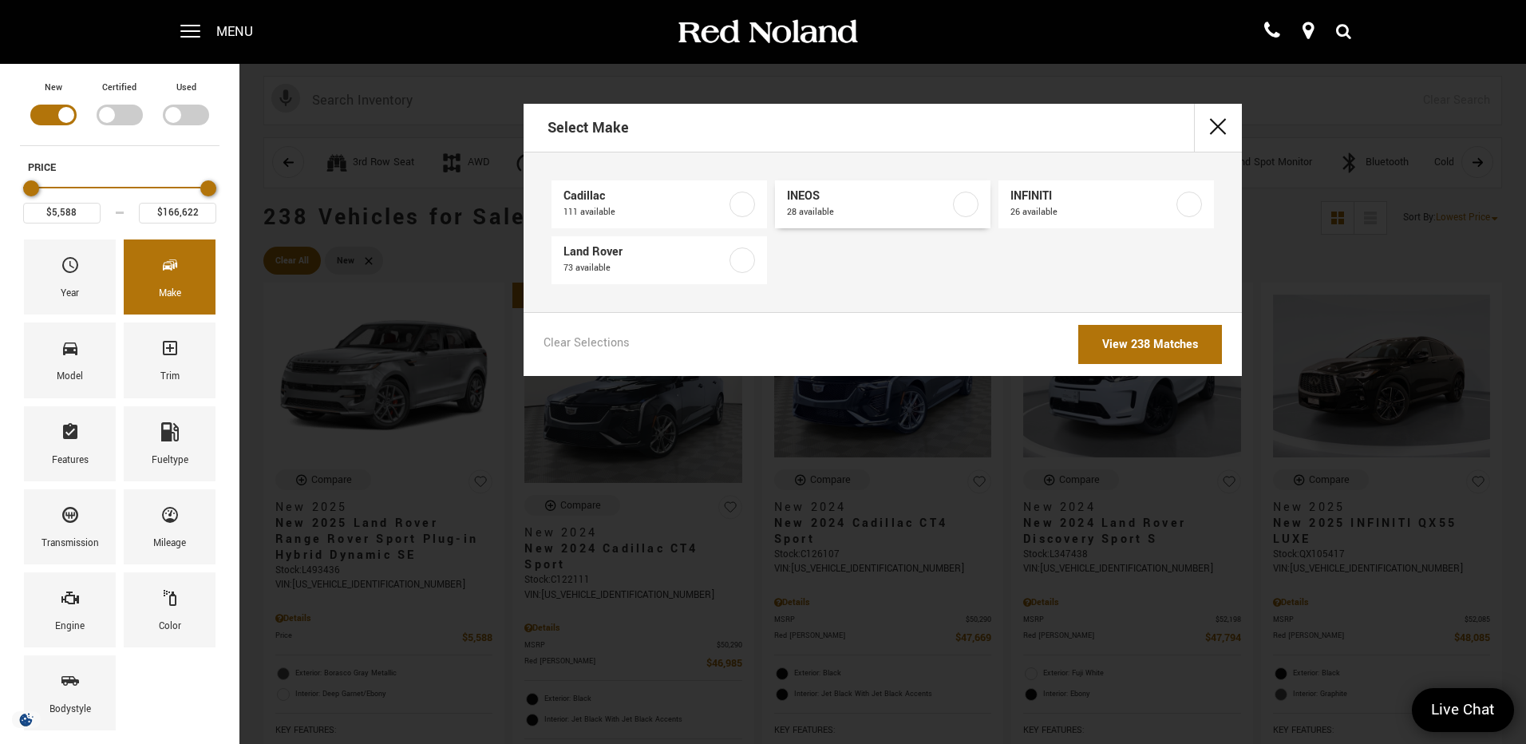 This screenshot has height=744, width=1526. I want to click on div: Bodystyle, so click(70, 710).